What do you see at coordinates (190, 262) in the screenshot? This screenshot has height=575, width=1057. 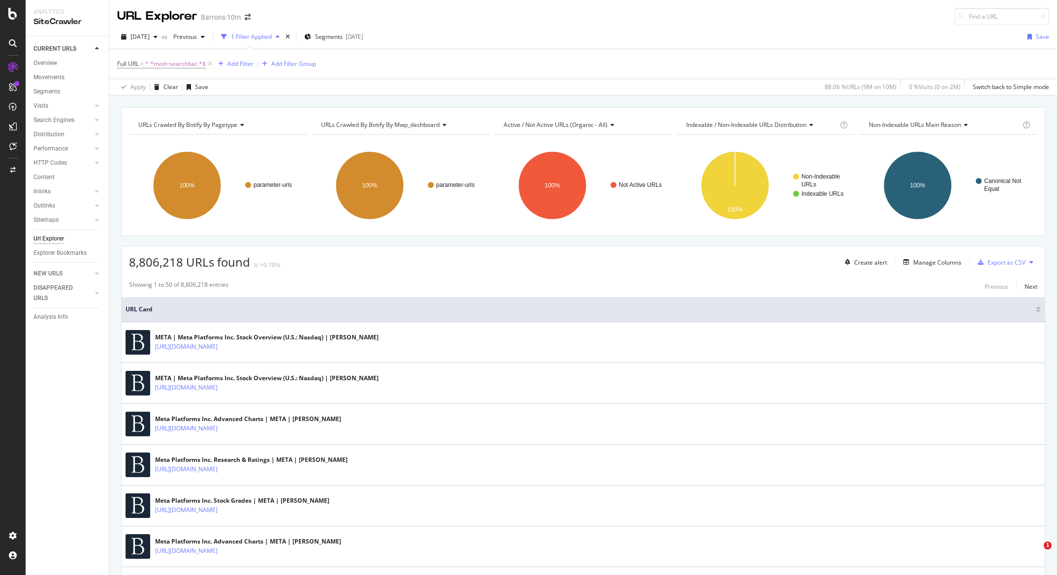 I see `span: 8,806,218 URLs found` at bounding box center [190, 262].